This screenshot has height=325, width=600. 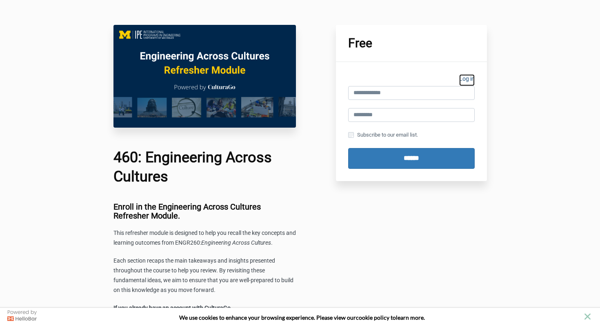 I want to click on a: Log in, so click(x=467, y=80).